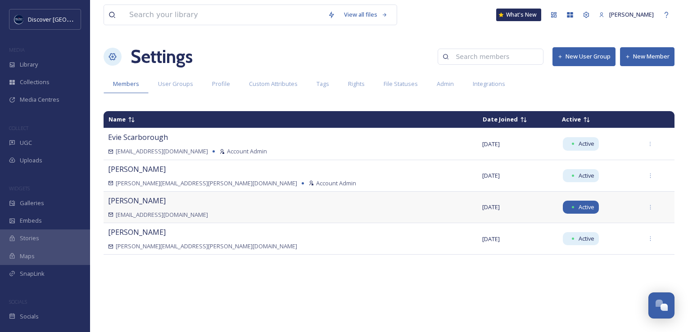 The height and width of the screenshot is (332, 688). Describe the element at coordinates (647, 56) in the screenshot. I see `button: New Member` at that location.